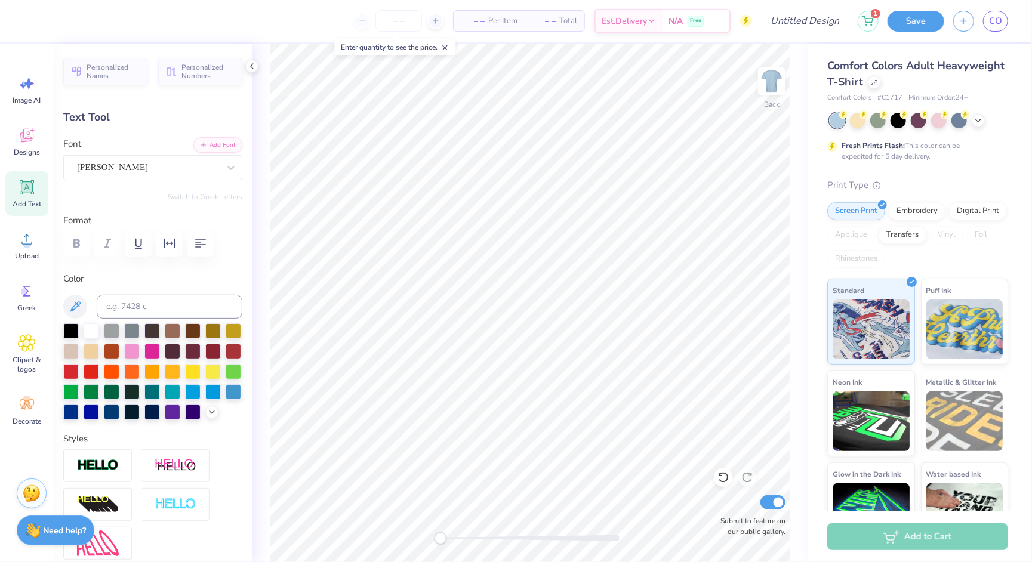 This screenshot has height=562, width=1032. Describe the element at coordinates (978, 211) in the screenshot. I see `div: Digital Print` at that location.